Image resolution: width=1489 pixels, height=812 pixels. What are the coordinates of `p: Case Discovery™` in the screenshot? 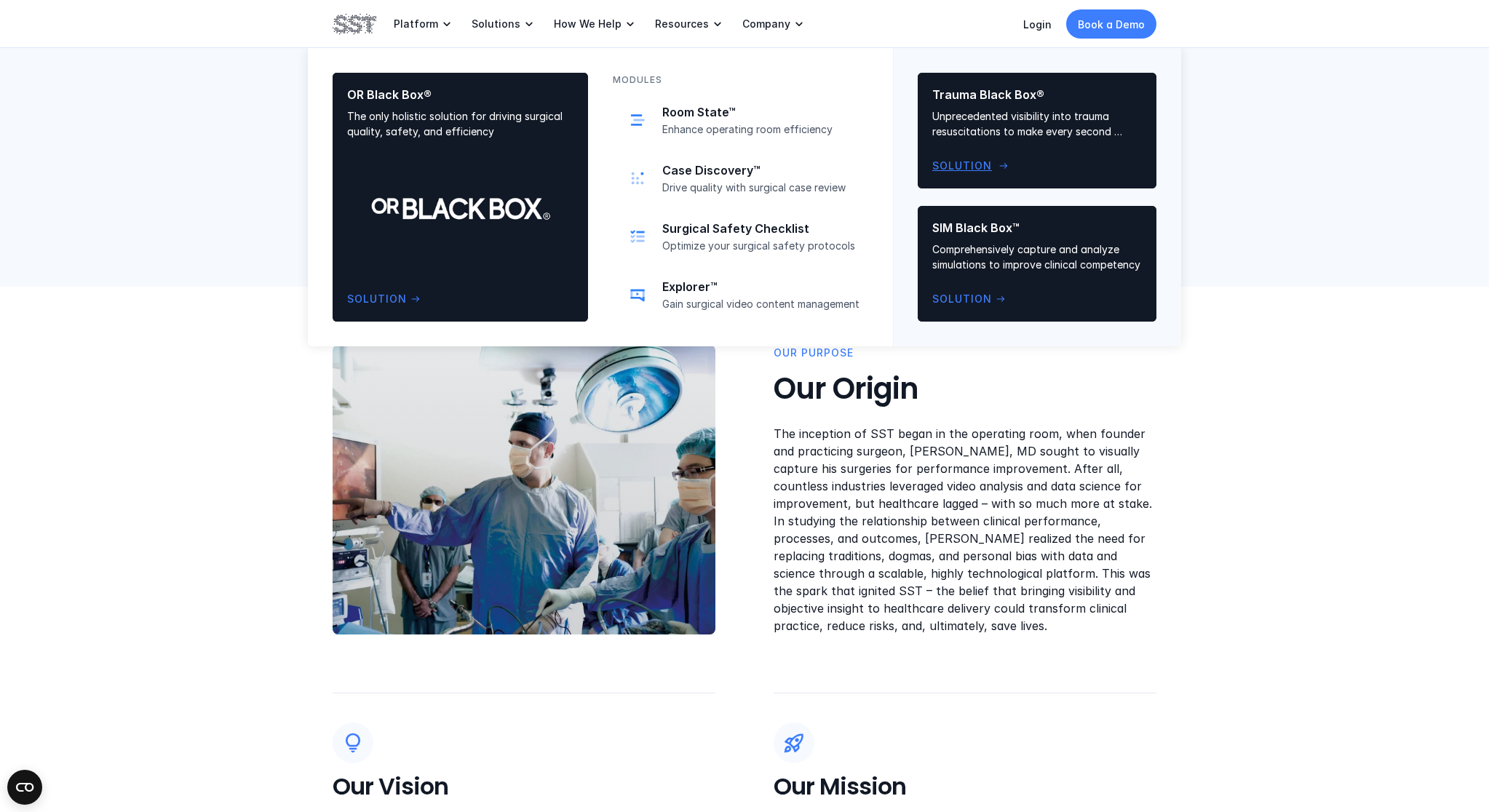 It's located at (761, 170).